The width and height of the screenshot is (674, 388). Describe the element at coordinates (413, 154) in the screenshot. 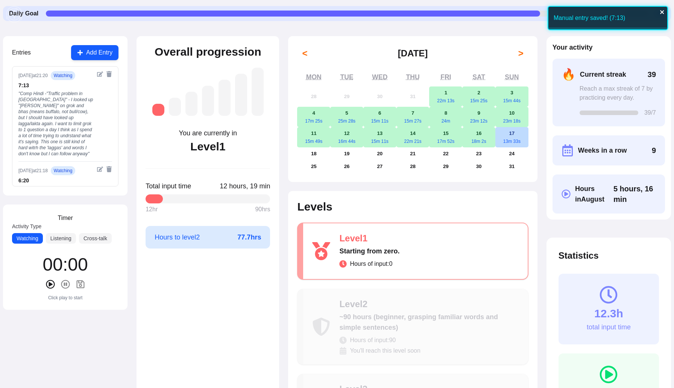

I see `button: August 21, 2025` at that location.